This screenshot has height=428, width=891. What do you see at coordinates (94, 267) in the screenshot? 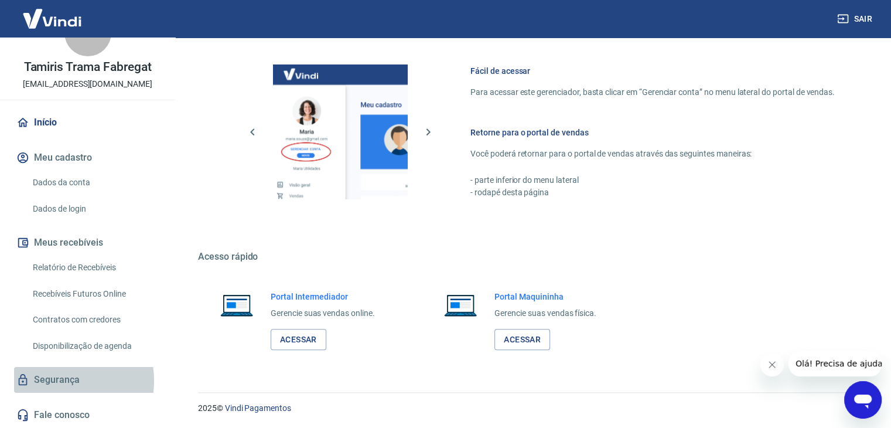
I see `a: Relatório de Recebíveis` at bounding box center [94, 267].